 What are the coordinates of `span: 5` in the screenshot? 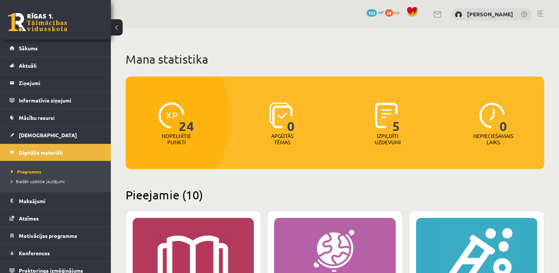 It's located at (396, 117).